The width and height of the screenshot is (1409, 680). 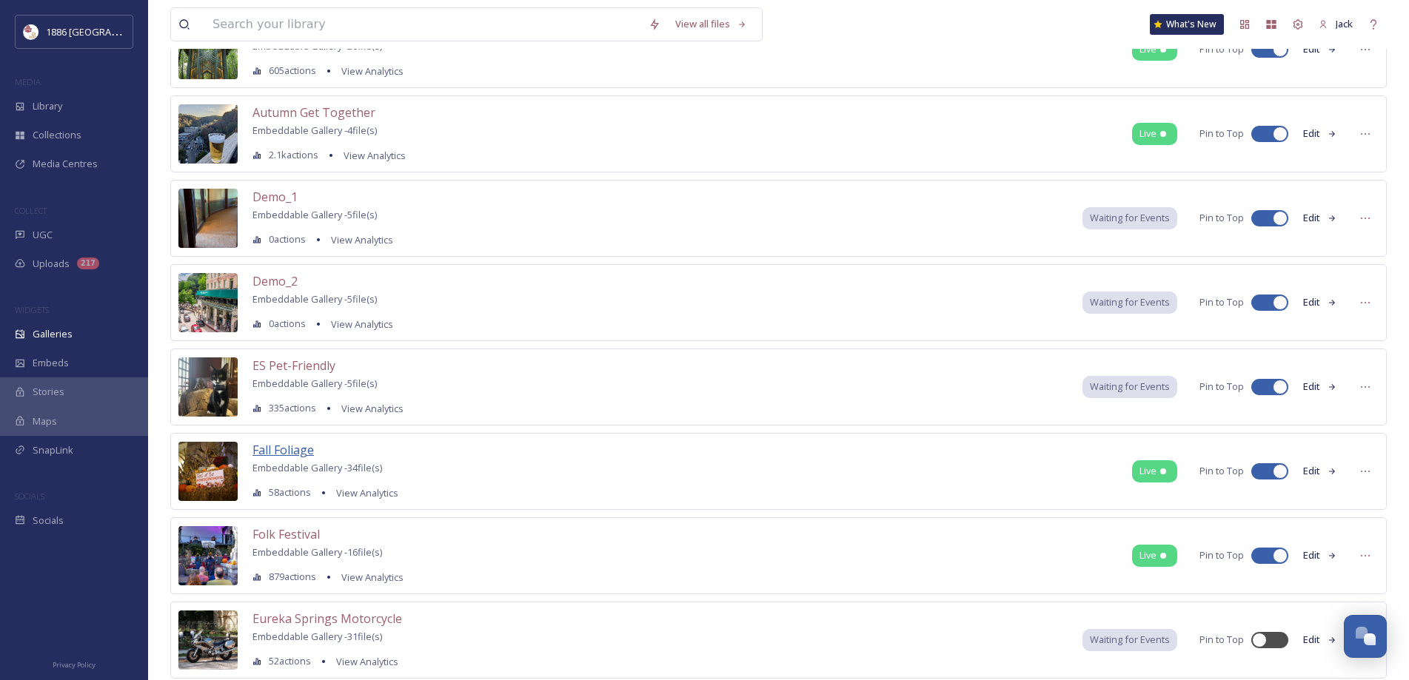 I want to click on div: 217, so click(x=88, y=264).